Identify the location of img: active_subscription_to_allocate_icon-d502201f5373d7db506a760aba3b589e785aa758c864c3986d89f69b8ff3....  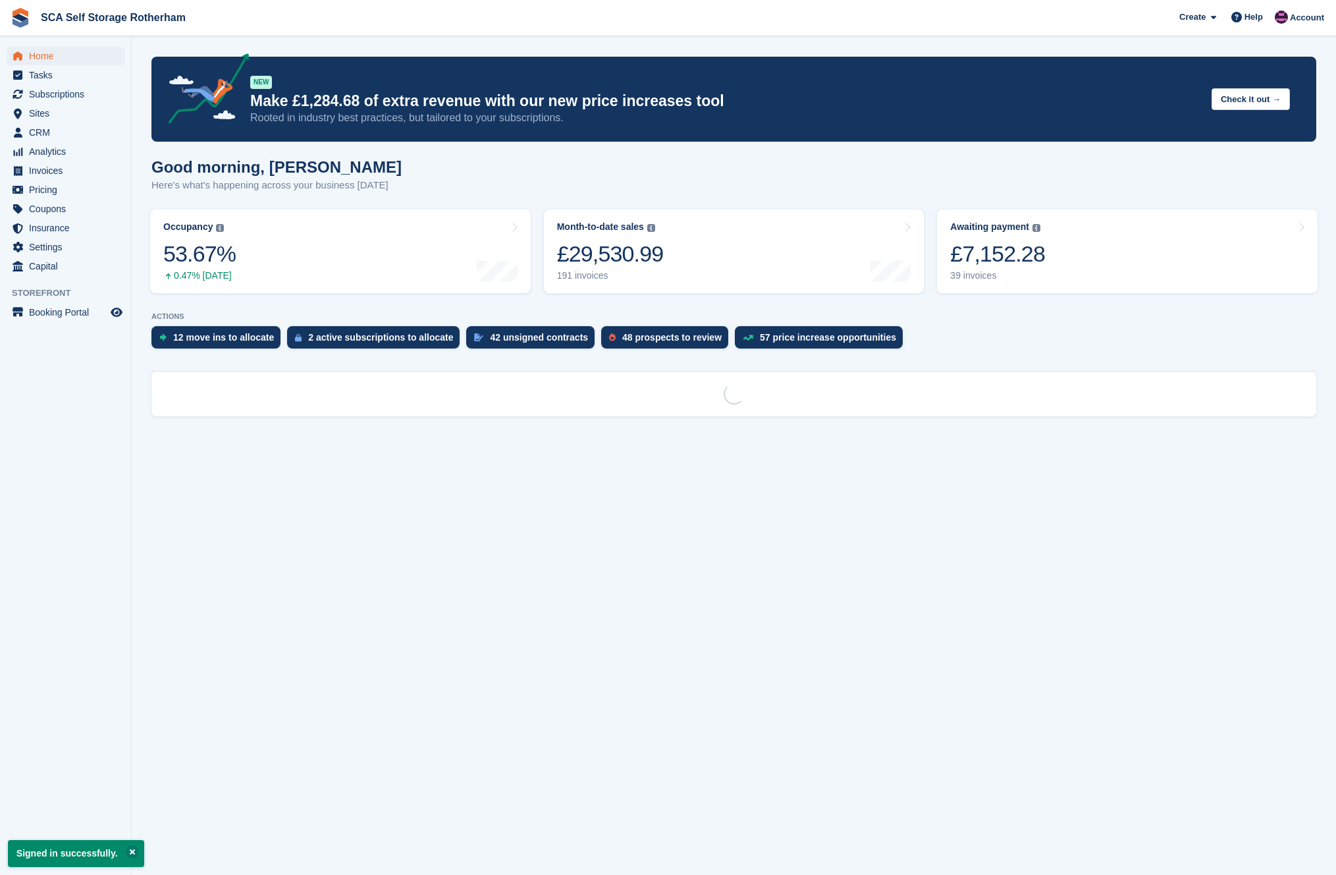
(298, 337).